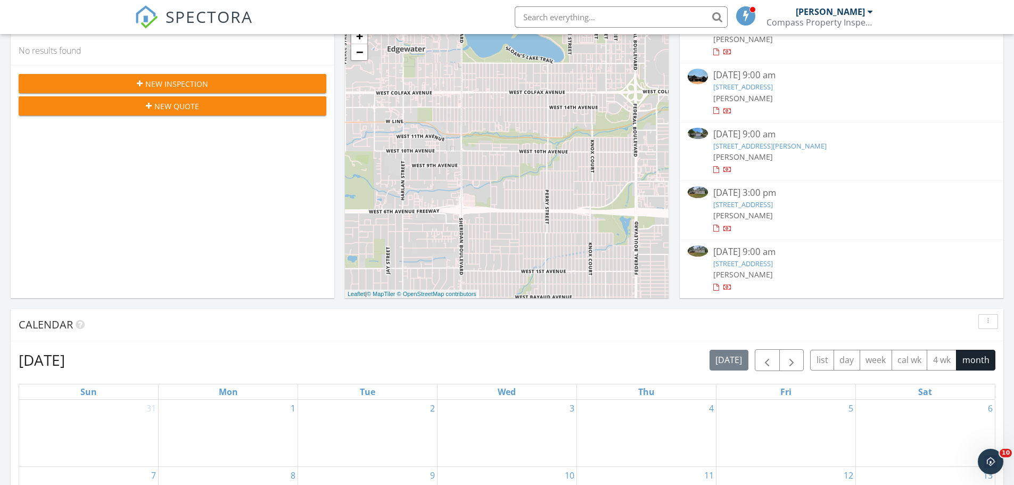 Image resolution: width=1014 pixels, height=485 pixels. Describe the element at coordinates (172, 106) in the screenshot. I see `button: New Quote` at that location.